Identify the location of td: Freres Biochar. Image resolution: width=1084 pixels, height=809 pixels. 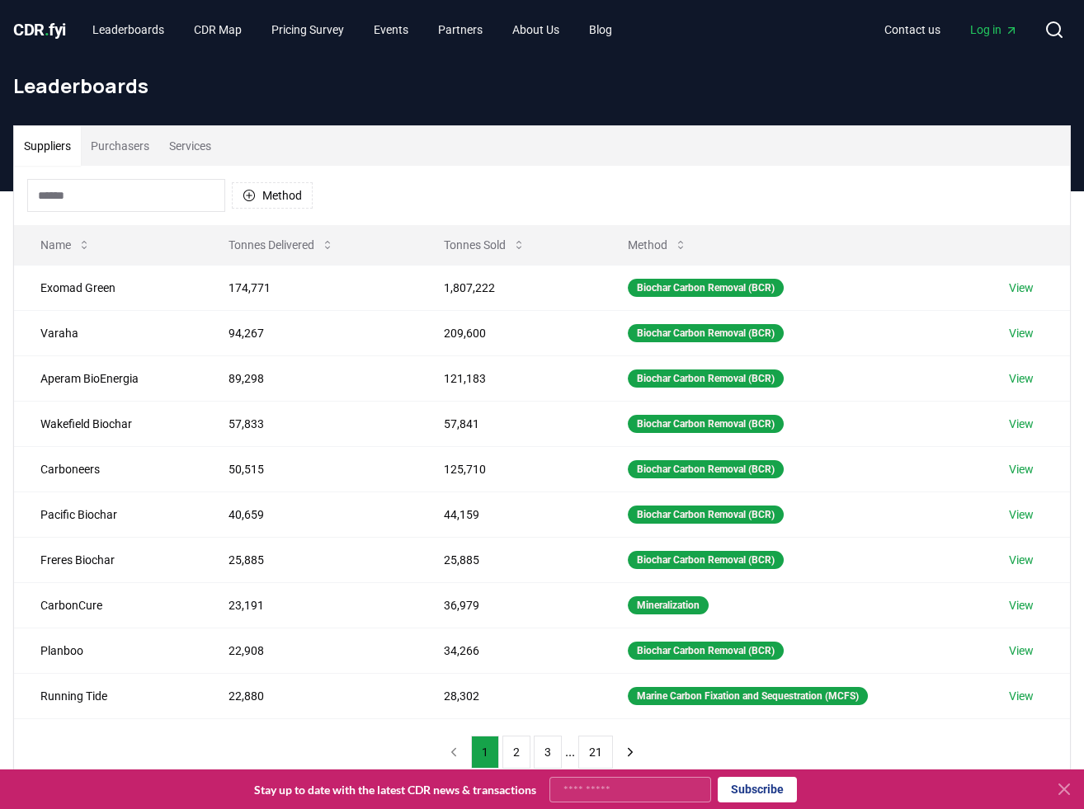
(108, 559).